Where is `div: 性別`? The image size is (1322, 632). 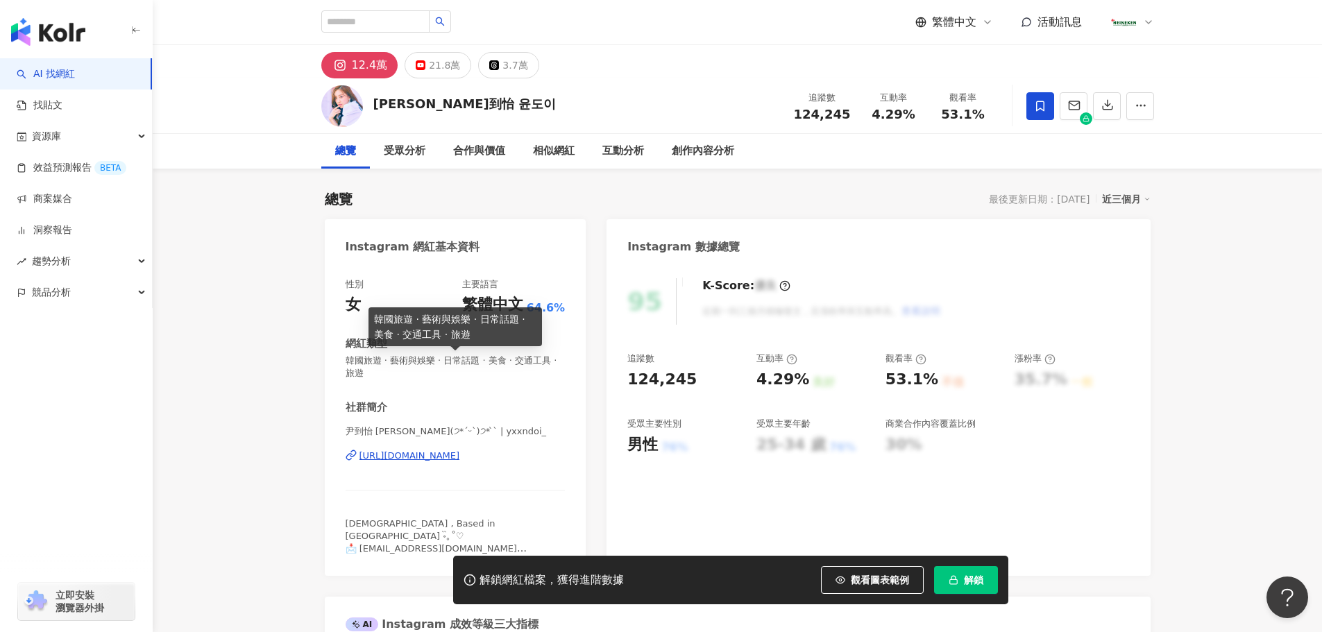 div: 性別 is located at coordinates (355, 284).